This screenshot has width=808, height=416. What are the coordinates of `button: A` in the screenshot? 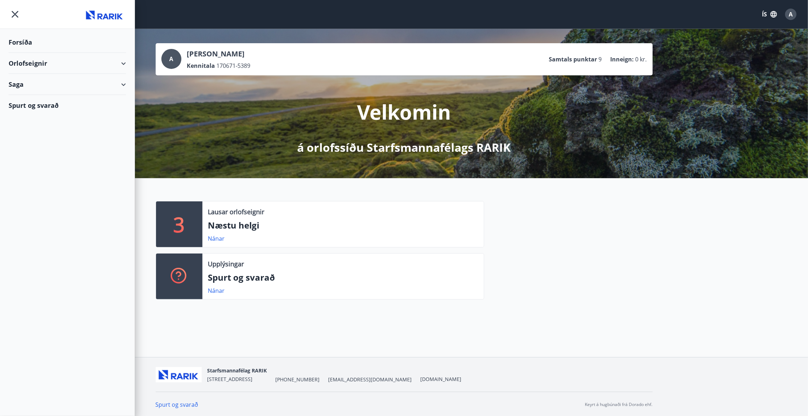 It's located at (791, 14).